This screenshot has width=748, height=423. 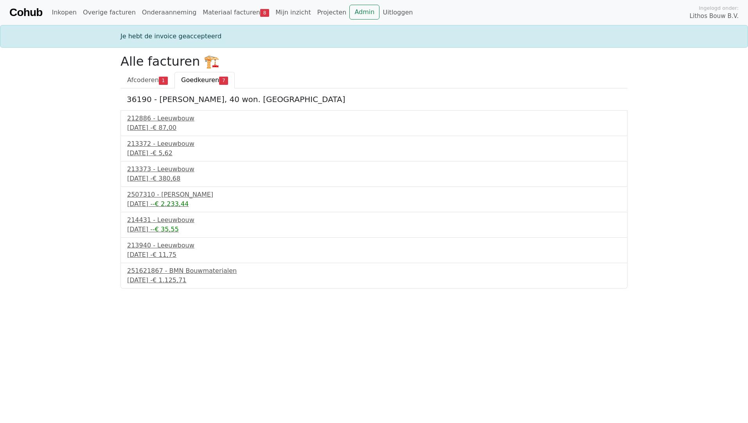 I want to click on span: 1, so click(x=163, y=81).